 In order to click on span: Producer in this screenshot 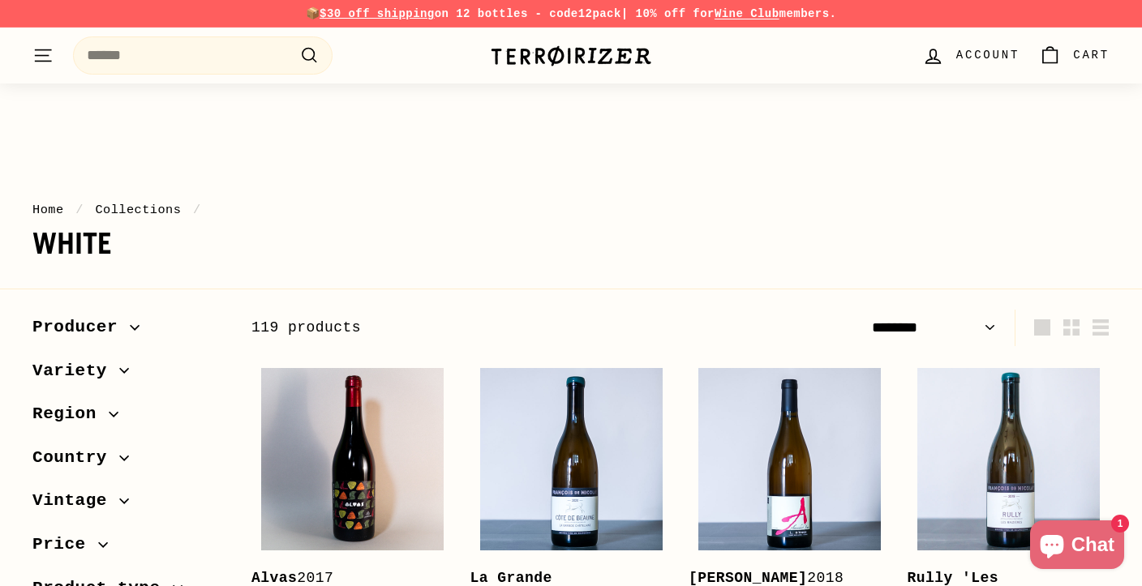, I will do `click(81, 328)`.